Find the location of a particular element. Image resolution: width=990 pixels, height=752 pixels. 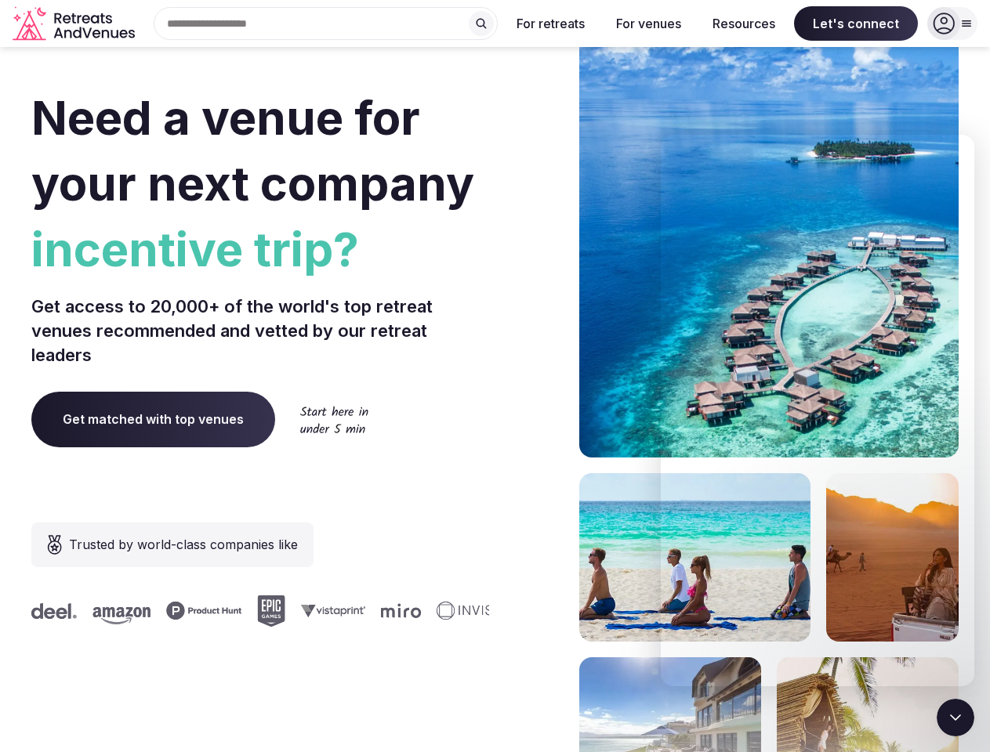

svg: Retreats and Venues company logo is located at coordinates (75, 24).